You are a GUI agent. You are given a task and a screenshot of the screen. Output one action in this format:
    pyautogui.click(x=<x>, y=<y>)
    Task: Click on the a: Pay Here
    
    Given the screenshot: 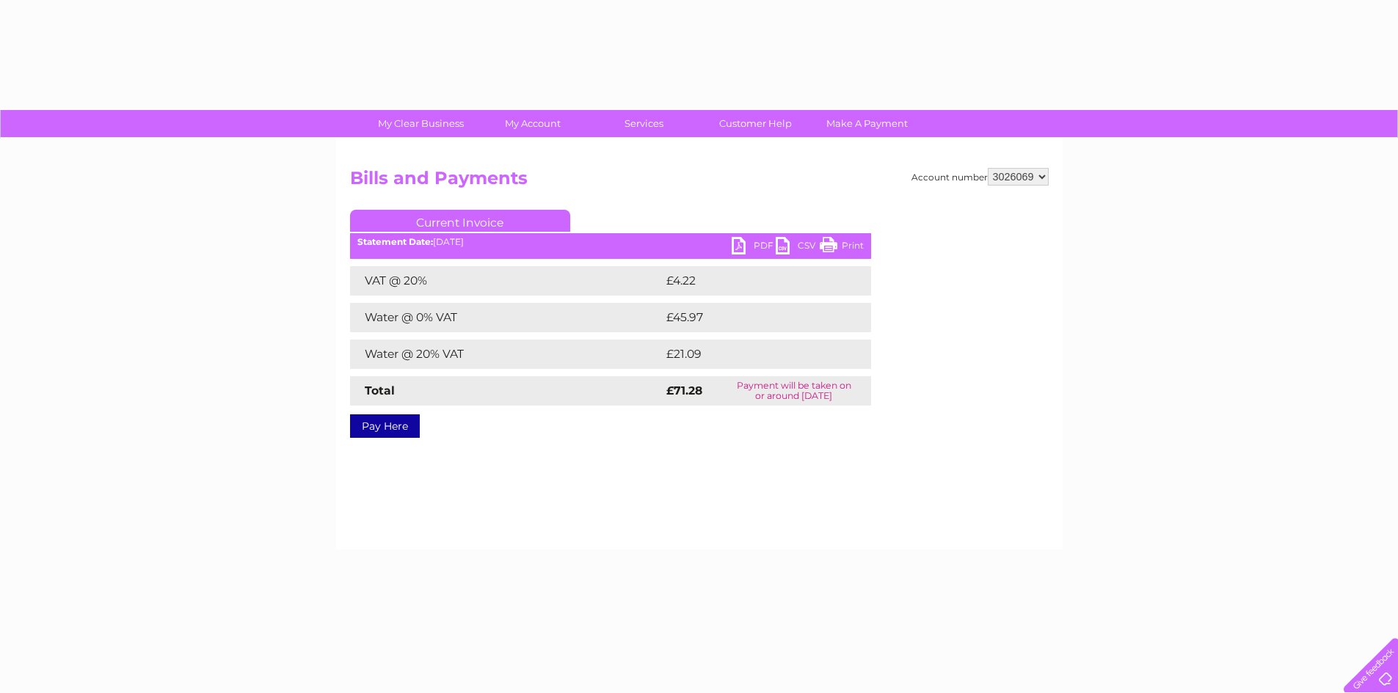 What is the action you would take?
    pyautogui.click(x=384, y=426)
    